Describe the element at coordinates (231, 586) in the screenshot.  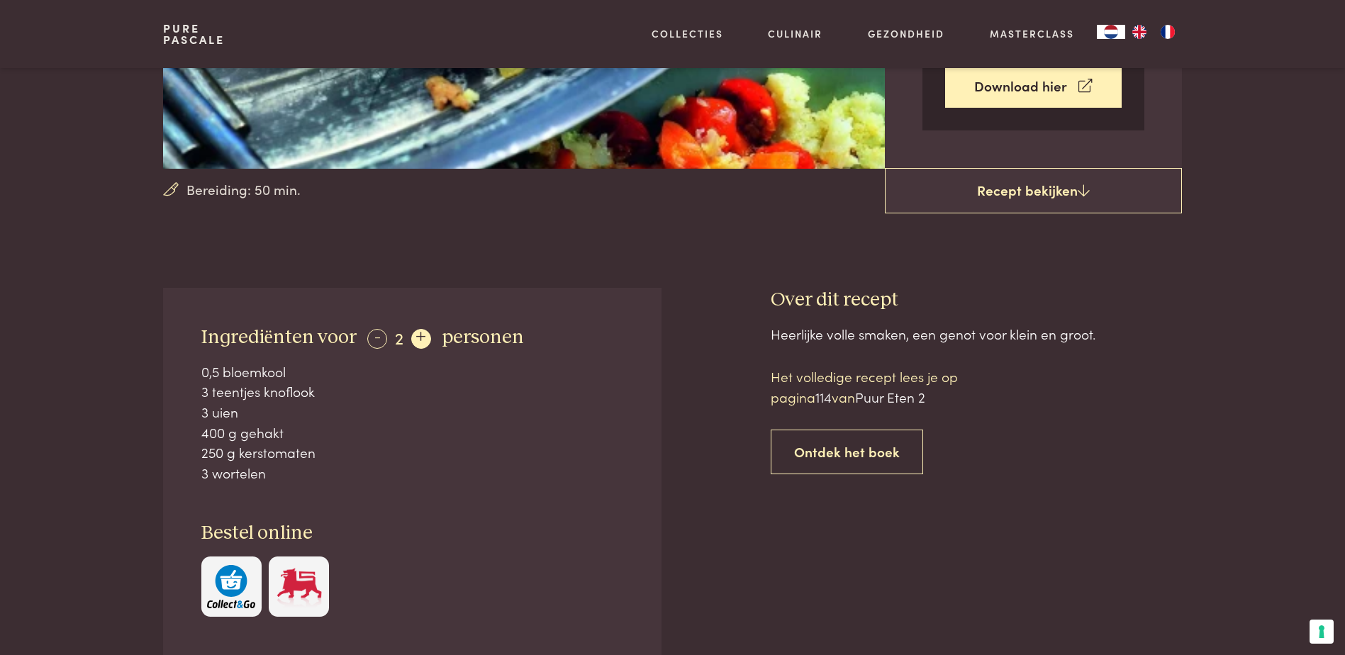
I see `img: c308188babc36a3a401bcb5cb7e020f4d5ab42f7cacd8327e500463a43eeb86c.svg` at that location.